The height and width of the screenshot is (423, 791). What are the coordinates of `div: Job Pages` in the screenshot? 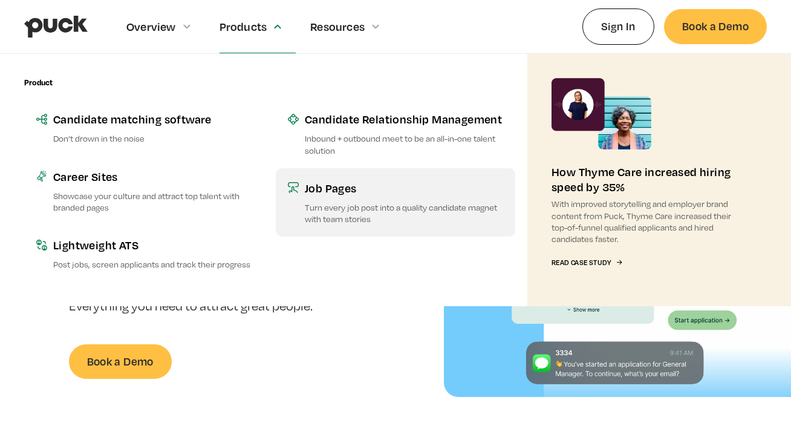 It's located at (404, 188).